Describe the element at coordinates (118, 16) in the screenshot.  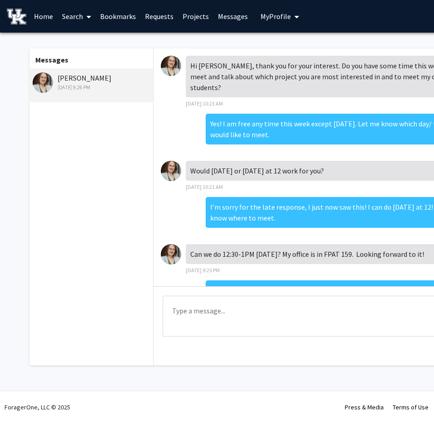
I see `a: Bookmarks` at that location.